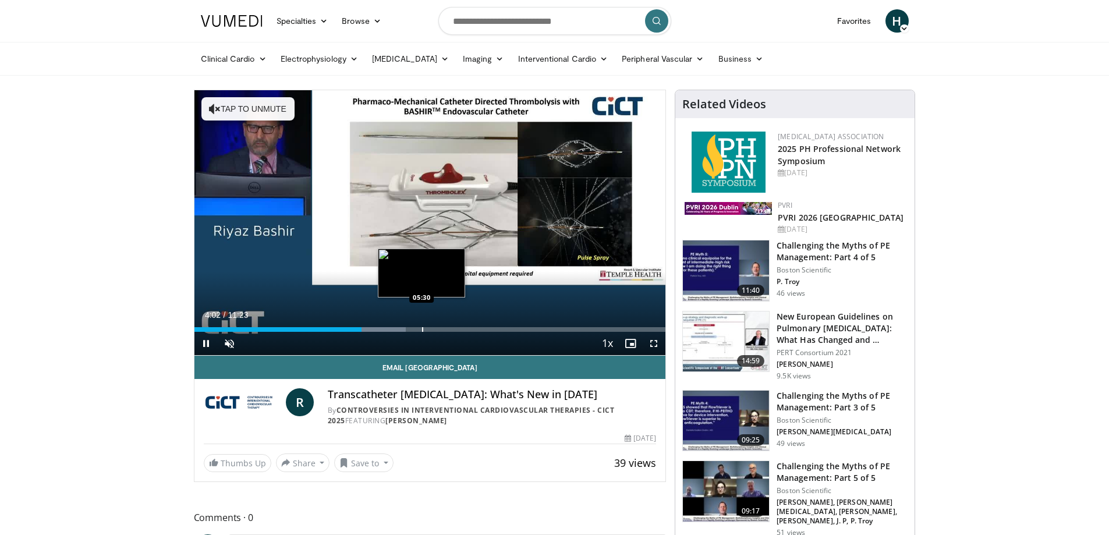  Describe the element at coordinates (303, 463) in the screenshot. I see `button: Share` at that location.